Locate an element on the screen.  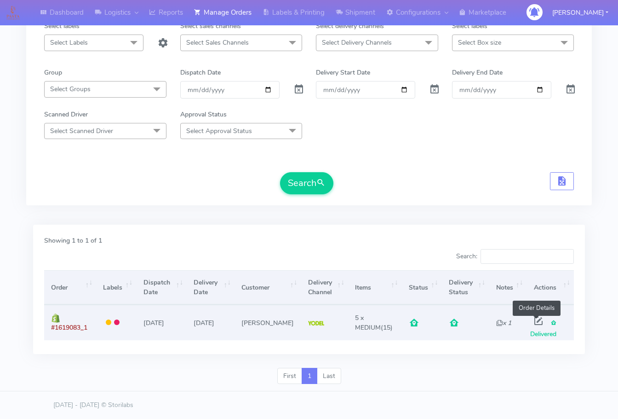
label: Delivery End Date is located at coordinates (477, 72).